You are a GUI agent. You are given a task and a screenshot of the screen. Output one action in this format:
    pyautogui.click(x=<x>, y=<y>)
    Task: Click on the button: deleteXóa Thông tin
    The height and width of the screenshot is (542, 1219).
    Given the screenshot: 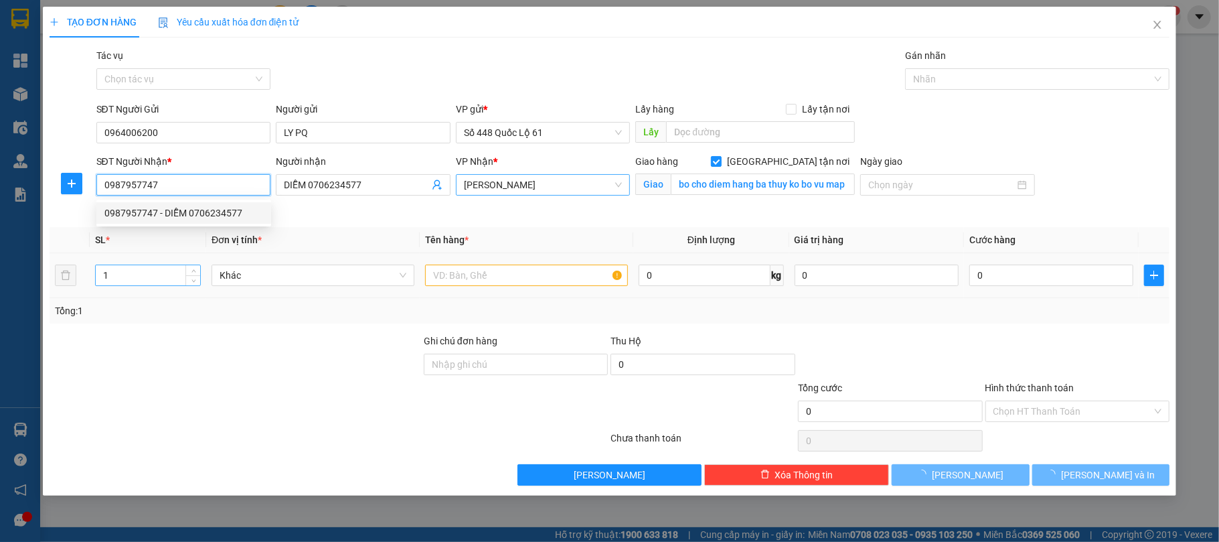 What is the action you would take?
    pyautogui.click(x=797, y=475)
    